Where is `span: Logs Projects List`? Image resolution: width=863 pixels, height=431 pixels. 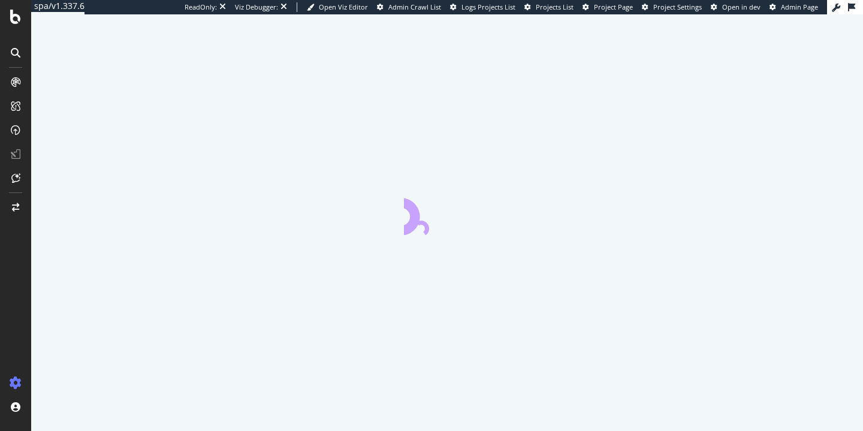 span: Logs Projects List is located at coordinates (489, 7).